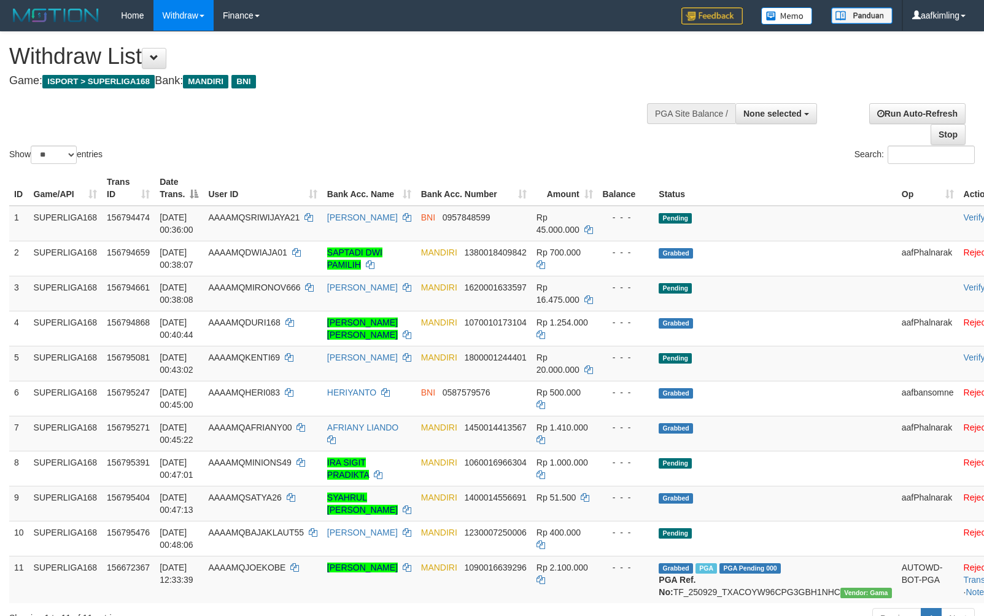 The image size is (984, 616). What do you see at coordinates (474, 188) in the screenshot?
I see `th: Bank Acc. Number: activate to sort column ascending` at bounding box center [474, 188].